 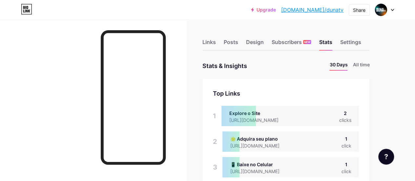 I want to click on li: All time, so click(x=361, y=66).